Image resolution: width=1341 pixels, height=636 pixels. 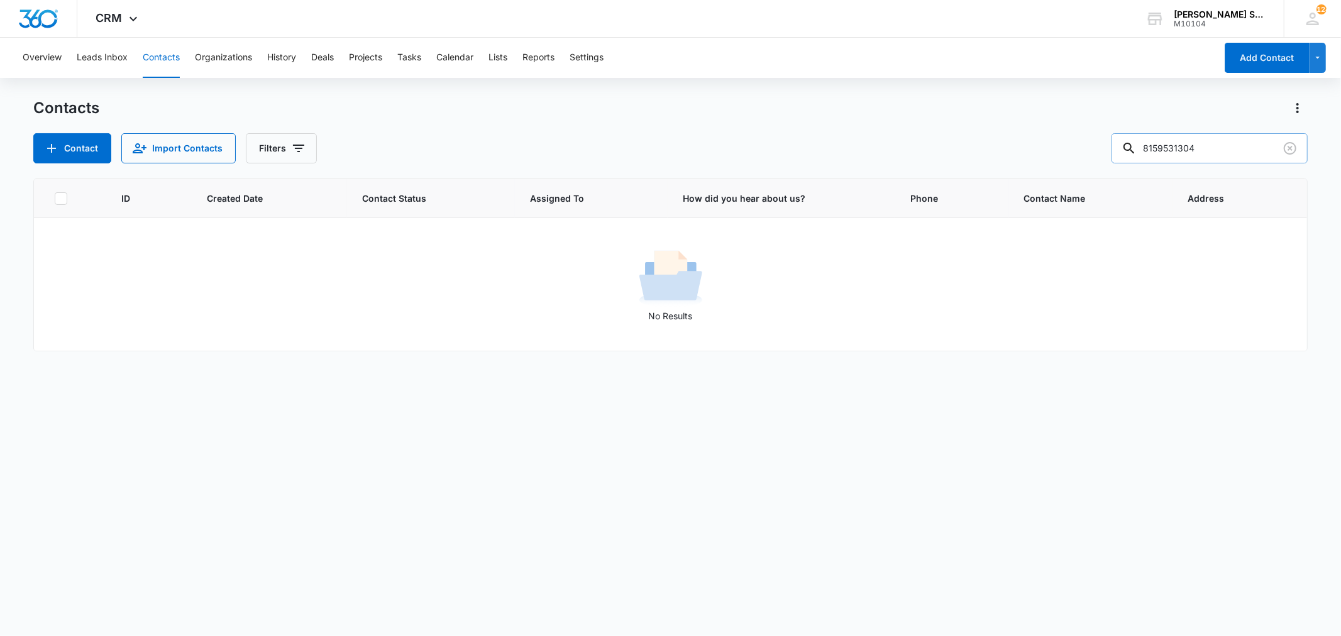 What do you see at coordinates (260, 198) in the screenshot?
I see `span: Created Date` at bounding box center [260, 198].